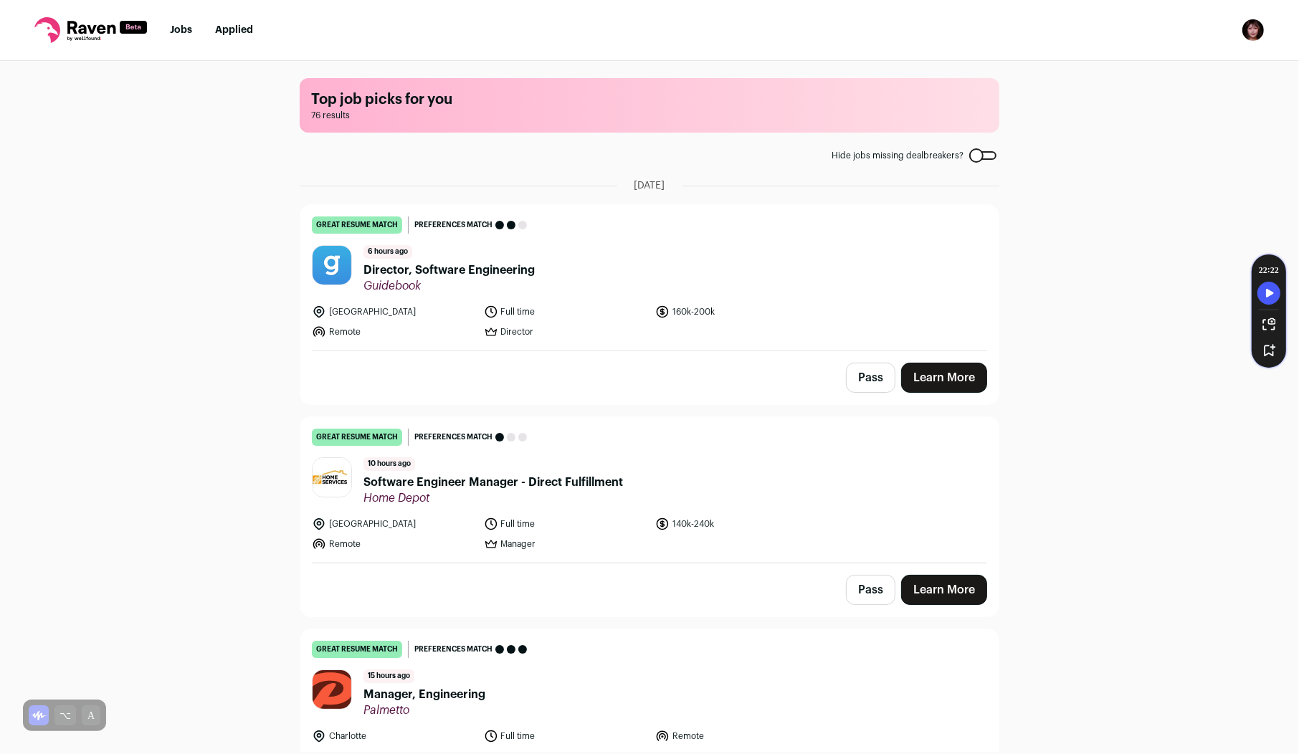 The height and width of the screenshot is (754, 1299). I want to click on a: great resume match Preferences match 10 hours ago Software Engineer Manager - Direct Fulfillment ..., so click(649, 490).